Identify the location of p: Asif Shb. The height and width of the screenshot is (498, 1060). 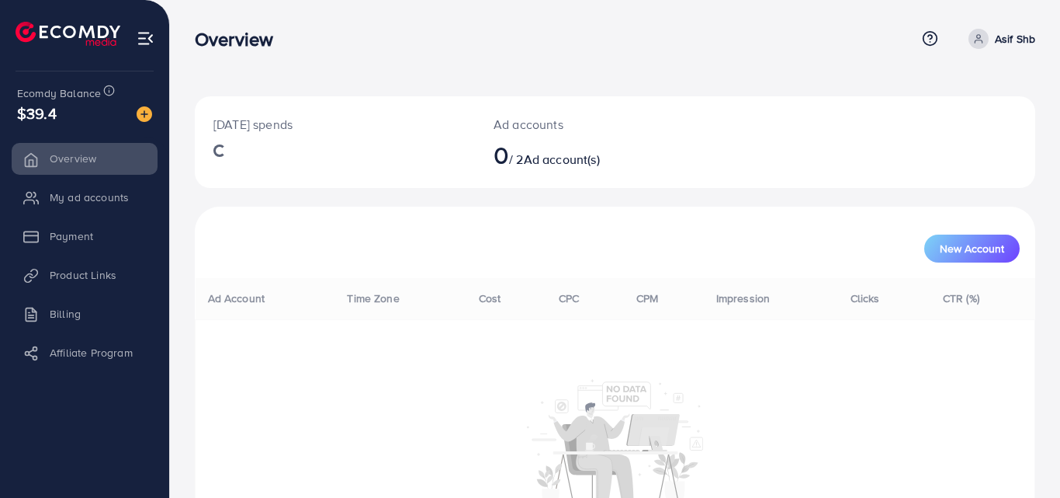
(1015, 39).